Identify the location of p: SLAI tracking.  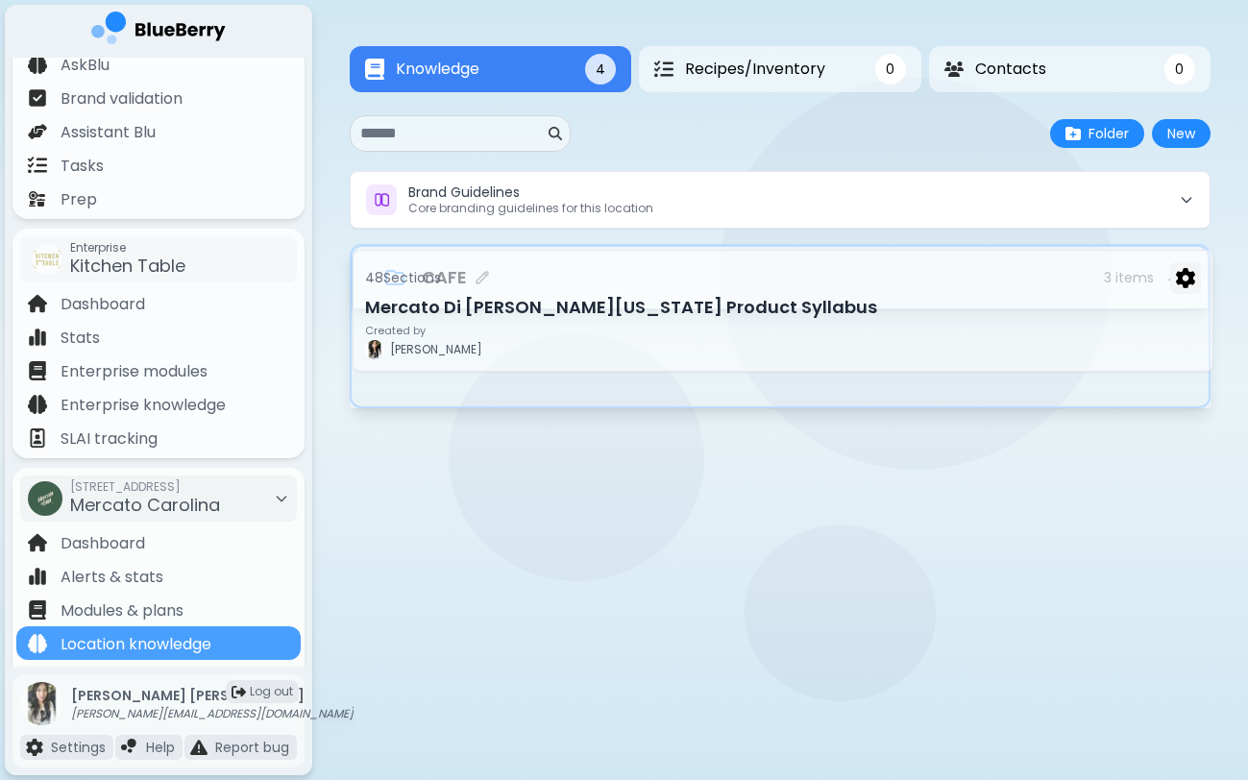
(109, 439).